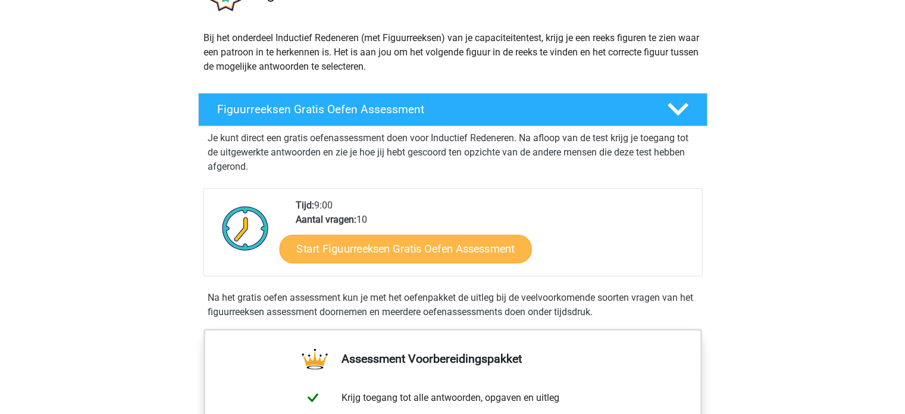 This screenshot has height=414, width=905. I want to click on a: Figuurreeksen Gratis Oefen Assessment, so click(453, 109).